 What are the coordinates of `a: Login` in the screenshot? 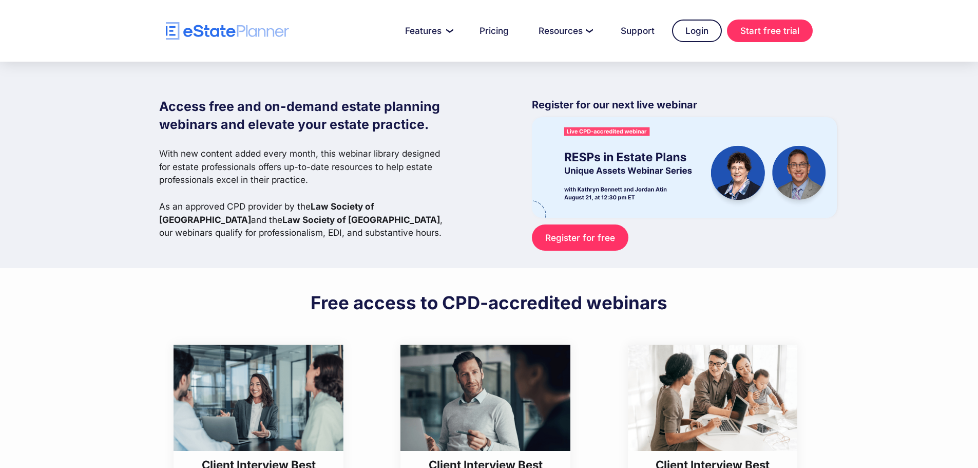 It's located at (697, 31).